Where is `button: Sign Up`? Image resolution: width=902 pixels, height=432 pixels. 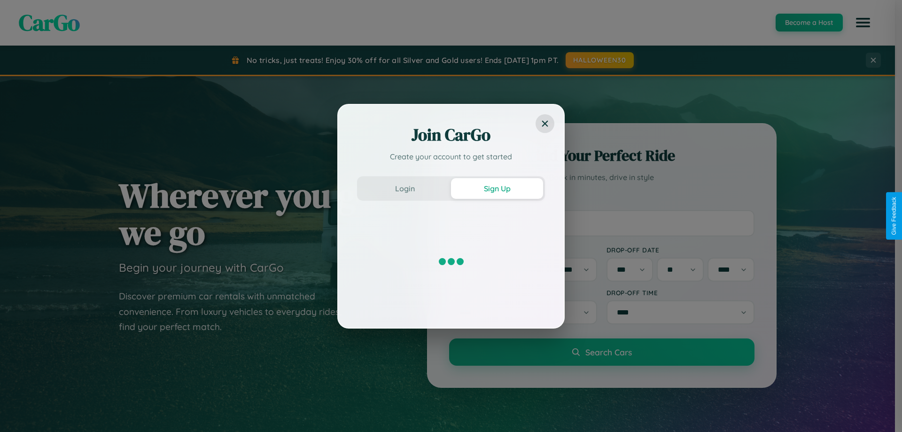
button: Sign Up is located at coordinates (497, 188).